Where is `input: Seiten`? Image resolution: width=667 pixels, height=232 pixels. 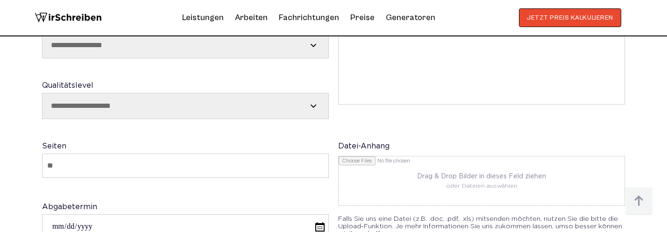
input: Seiten is located at coordinates (185, 166).